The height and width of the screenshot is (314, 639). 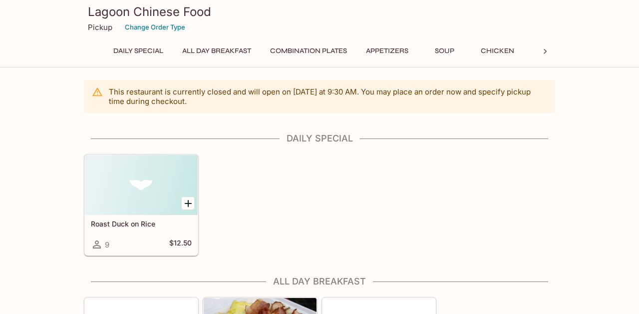 What do you see at coordinates (141, 205) in the screenshot?
I see `a: Roast Duck on Rice9$12.50` at bounding box center [141, 205].